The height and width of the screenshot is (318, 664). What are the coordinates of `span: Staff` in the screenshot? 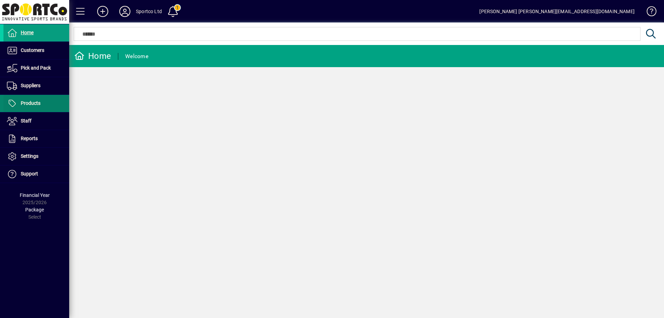 It's located at (26, 121).